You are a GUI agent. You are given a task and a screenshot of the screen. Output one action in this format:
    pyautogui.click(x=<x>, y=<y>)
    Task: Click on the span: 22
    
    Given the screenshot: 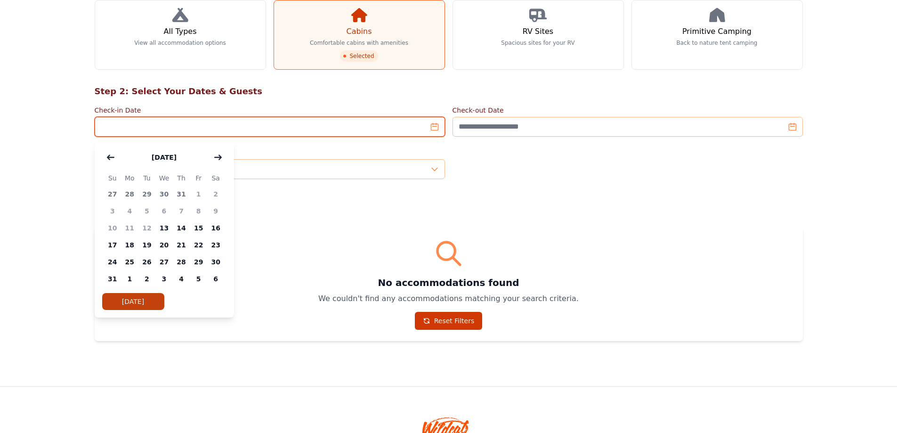 What is the action you would take?
    pyautogui.click(x=198, y=245)
    